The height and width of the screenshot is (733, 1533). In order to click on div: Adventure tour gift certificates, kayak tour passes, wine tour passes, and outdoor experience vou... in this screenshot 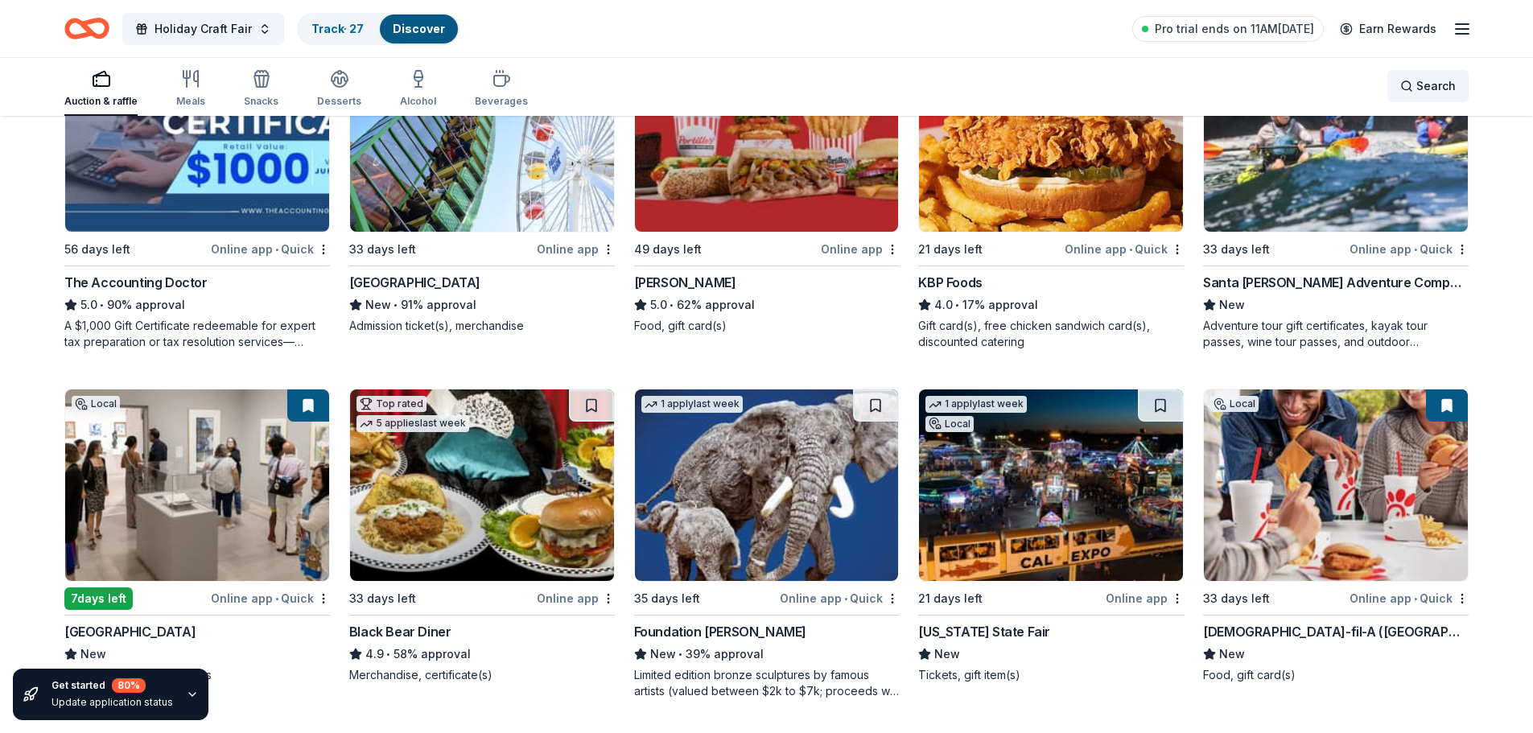, I will do `click(1336, 334)`.